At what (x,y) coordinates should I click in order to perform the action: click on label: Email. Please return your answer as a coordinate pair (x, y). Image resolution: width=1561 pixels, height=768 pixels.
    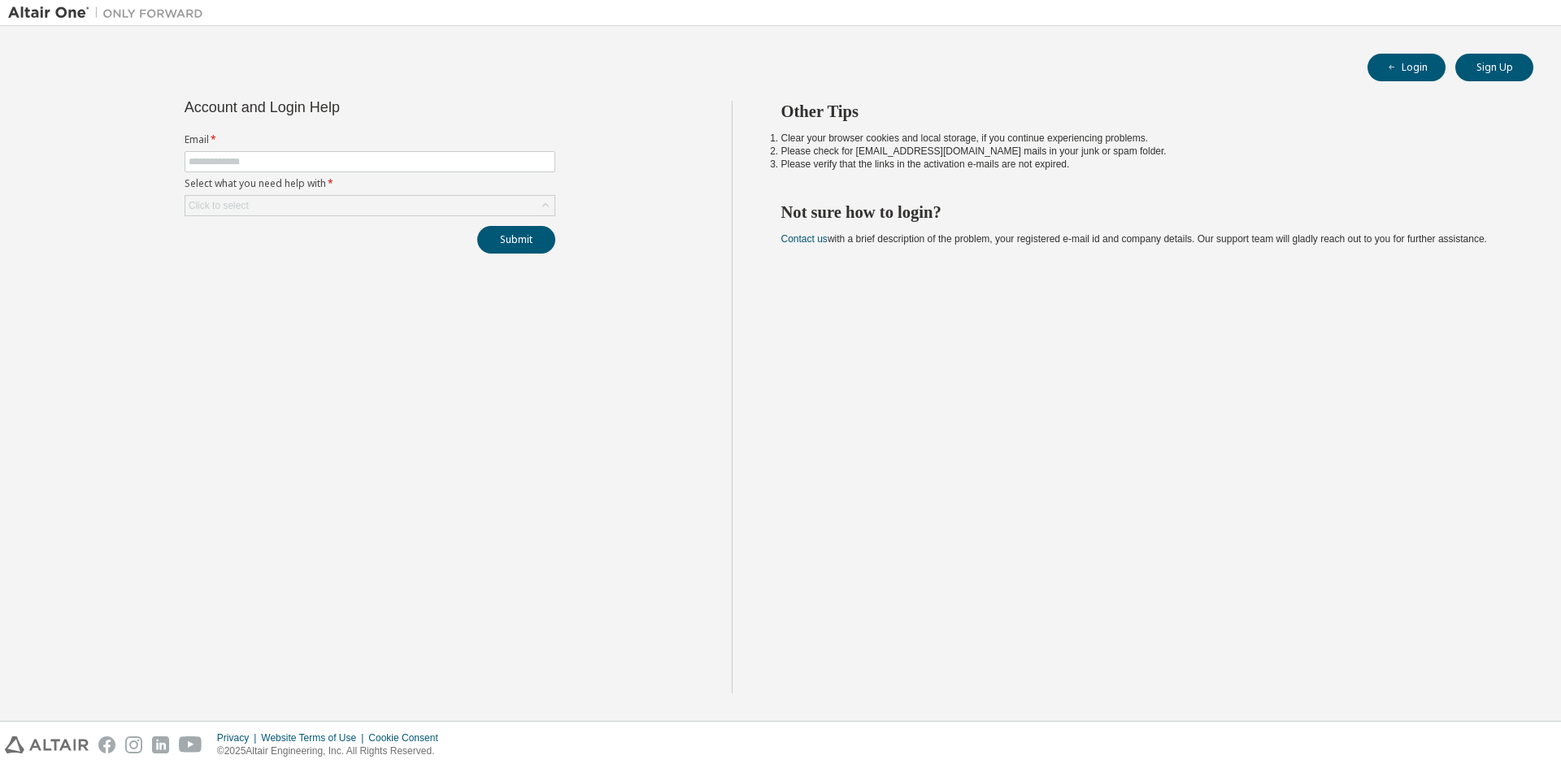
    Looking at the image, I should click on (370, 140).